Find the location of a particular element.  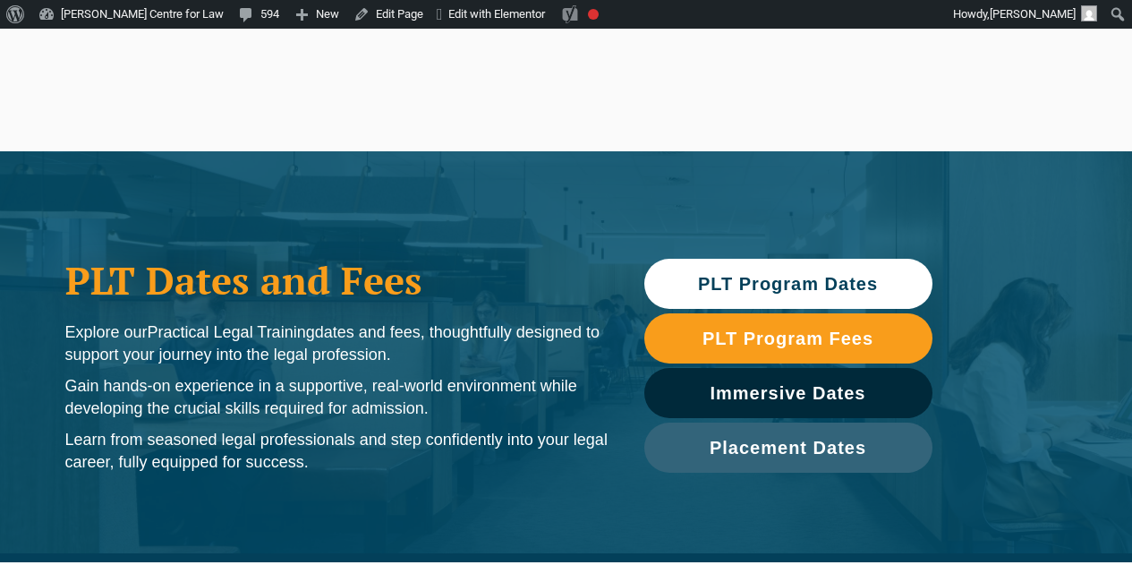

span: PLT Program Dates is located at coordinates (787, 284).